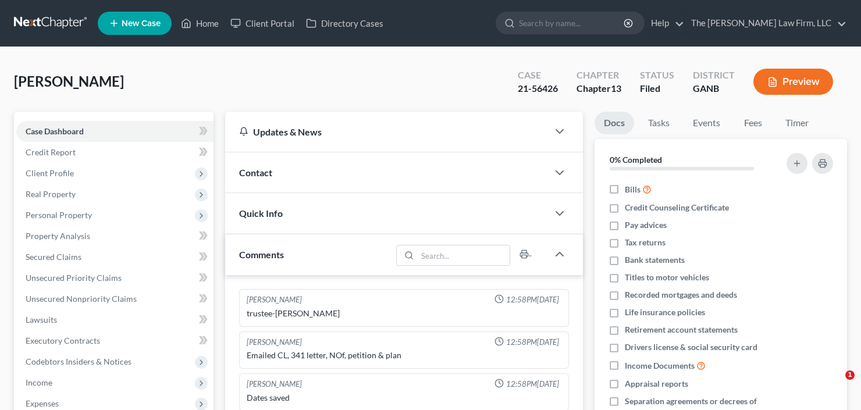  I want to click on a: Client Portal, so click(262, 23).